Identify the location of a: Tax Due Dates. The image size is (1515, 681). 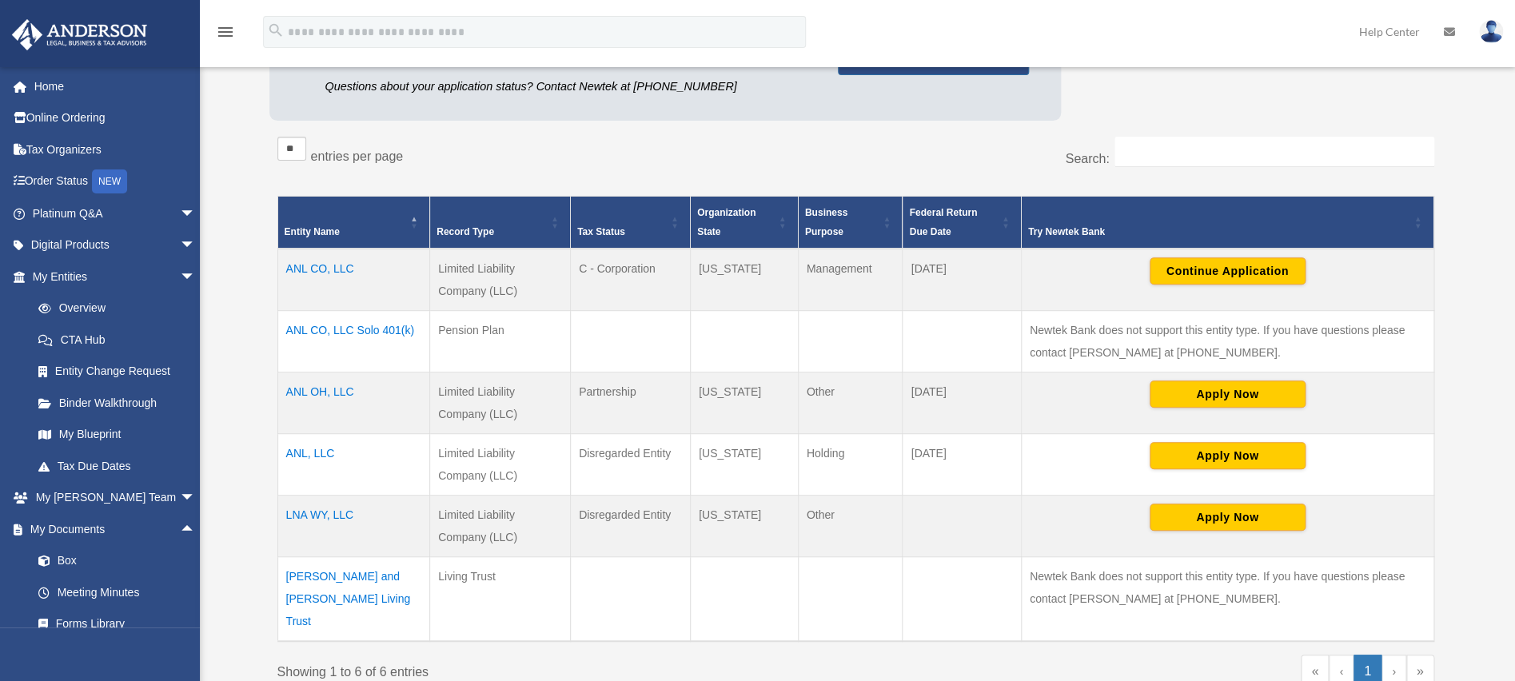
(117, 466).